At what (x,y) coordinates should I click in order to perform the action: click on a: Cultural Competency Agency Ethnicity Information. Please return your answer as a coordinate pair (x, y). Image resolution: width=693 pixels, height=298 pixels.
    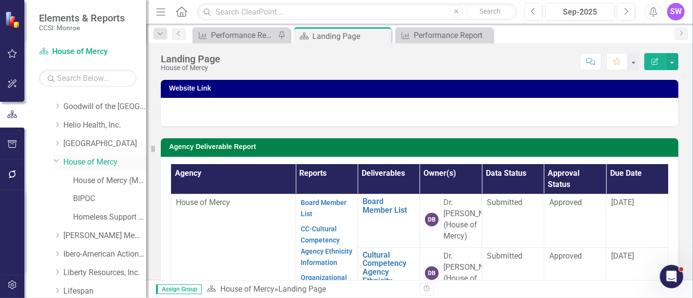
    Looking at the image, I should click on (388, 272).